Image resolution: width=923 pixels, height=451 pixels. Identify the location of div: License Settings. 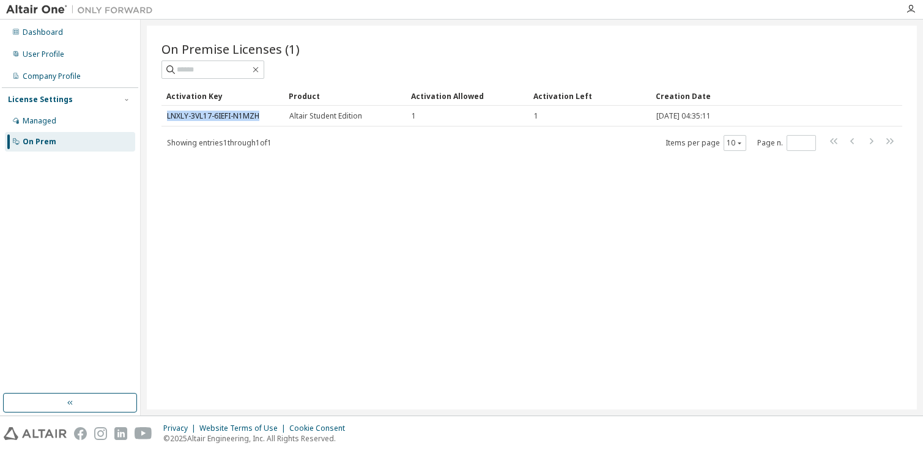
(40, 100).